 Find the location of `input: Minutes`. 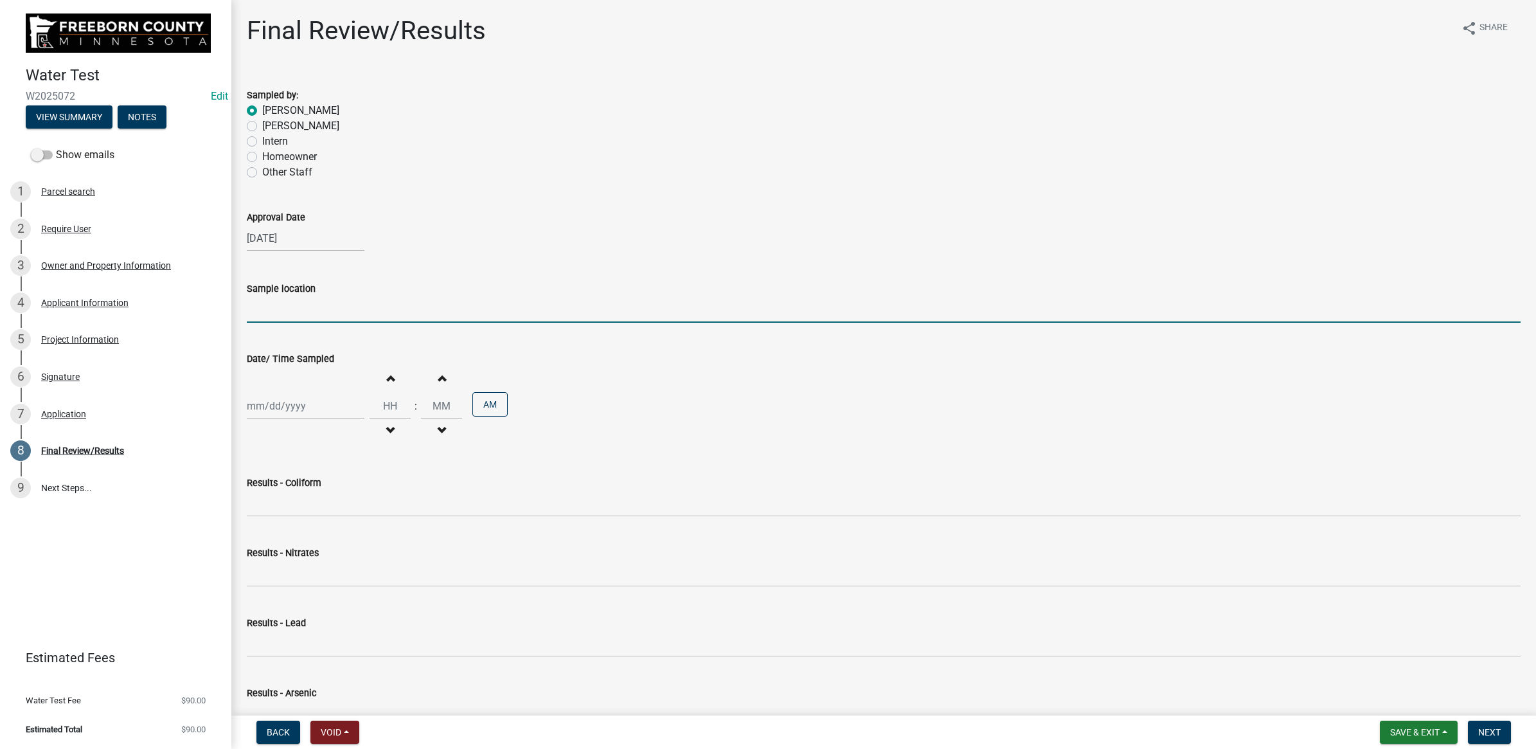

input: Minutes is located at coordinates (441, 405).